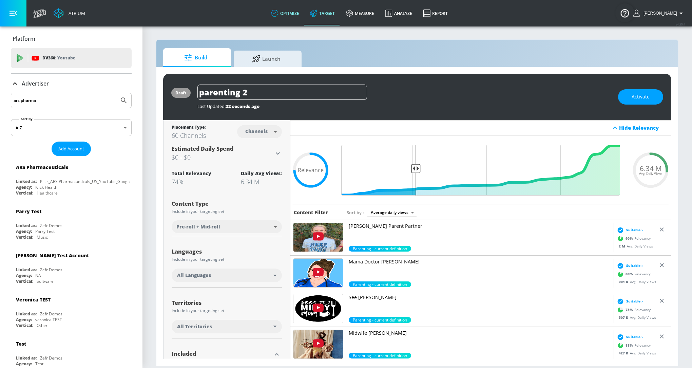  I want to click on p: DV360:, so click(59, 58).